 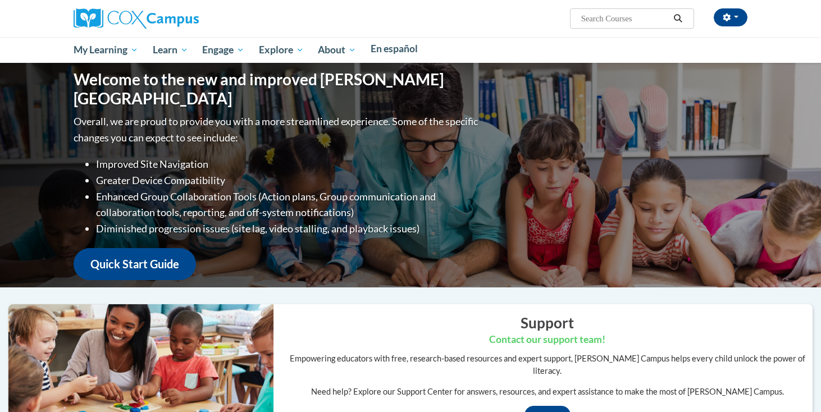 I want to click on span: About, so click(x=337, y=50).